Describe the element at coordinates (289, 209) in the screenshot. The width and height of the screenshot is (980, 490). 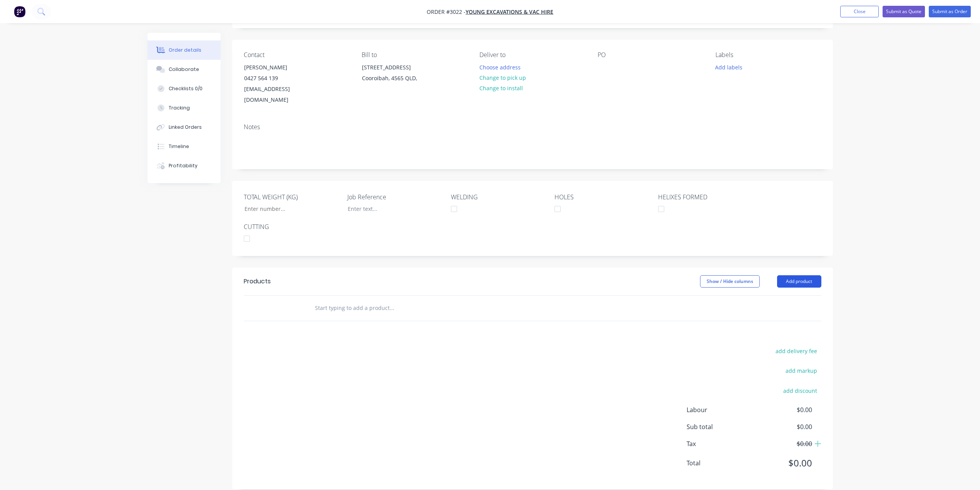
I see `input: Enter number...` at that location.